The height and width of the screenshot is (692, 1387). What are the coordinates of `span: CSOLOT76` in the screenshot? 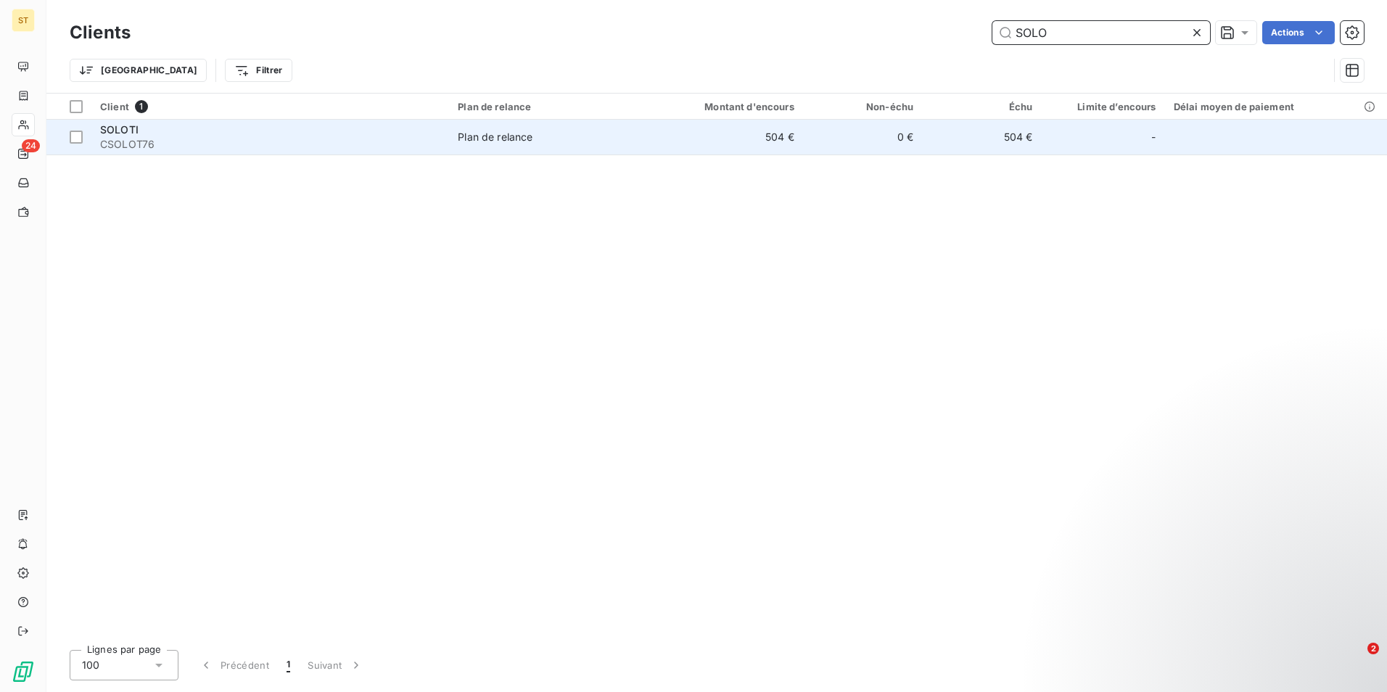 It's located at (270, 144).